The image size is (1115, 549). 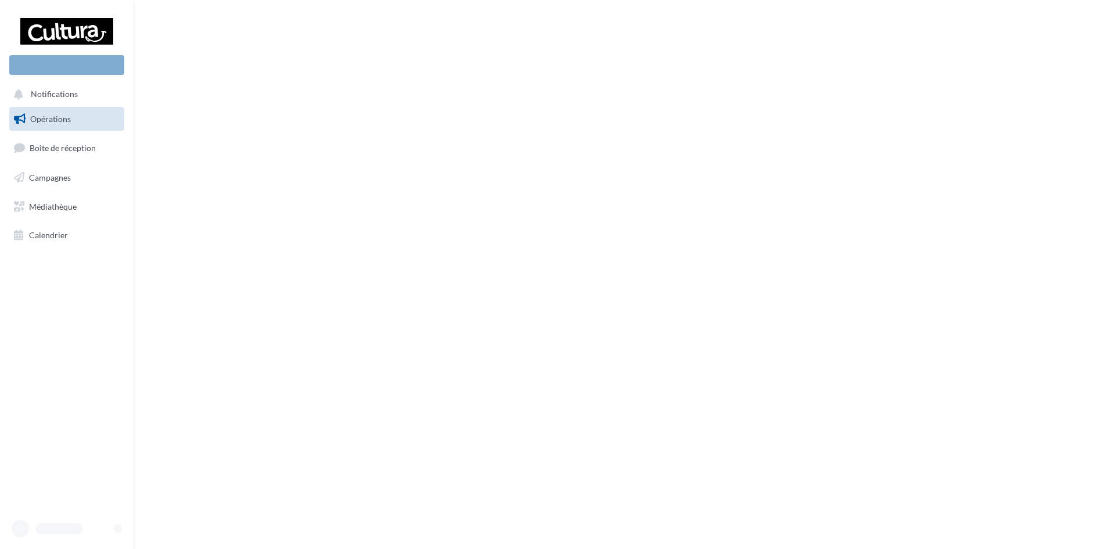 What do you see at coordinates (67, 65) in the screenshot?
I see `div: Nouvelle campagne` at bounding box center [67, 65].